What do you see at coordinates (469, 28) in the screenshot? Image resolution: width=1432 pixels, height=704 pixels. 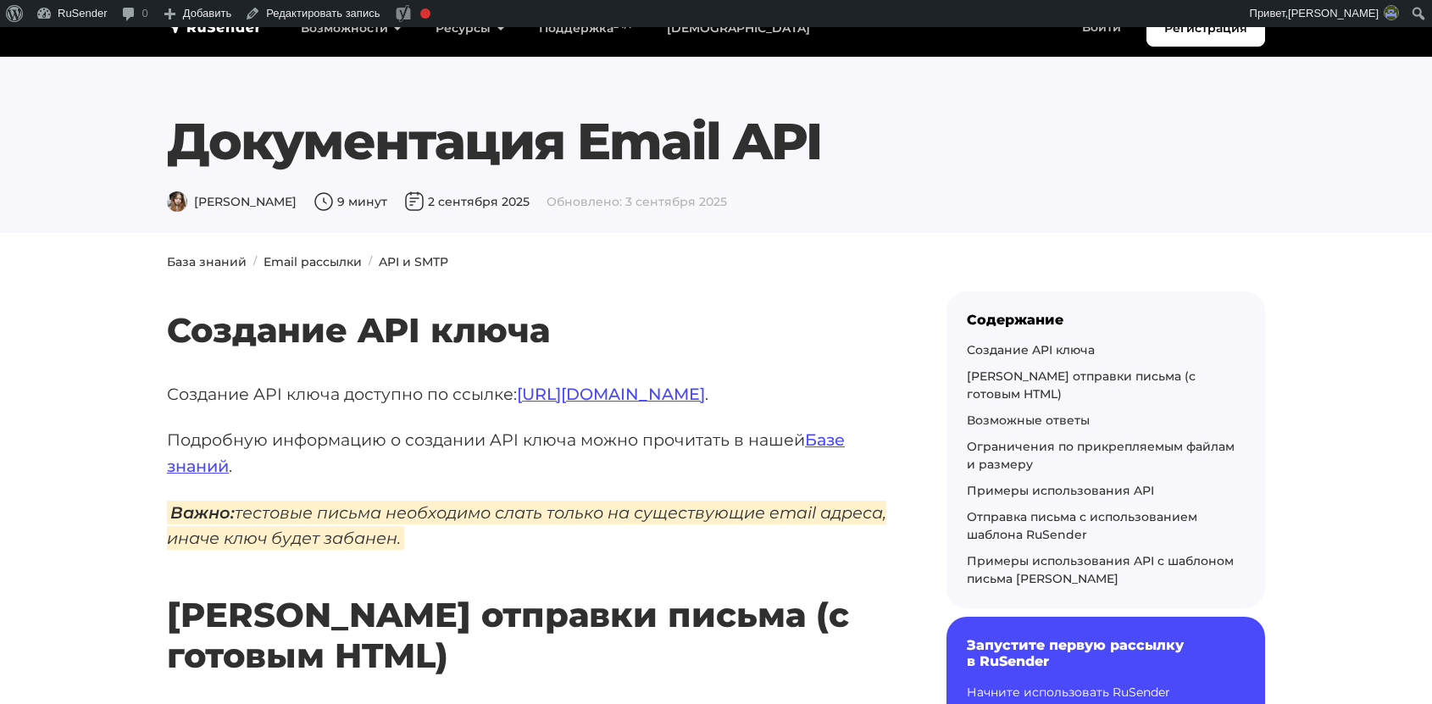 I see `a: Ресурсы` at bounding box center [469, 28].